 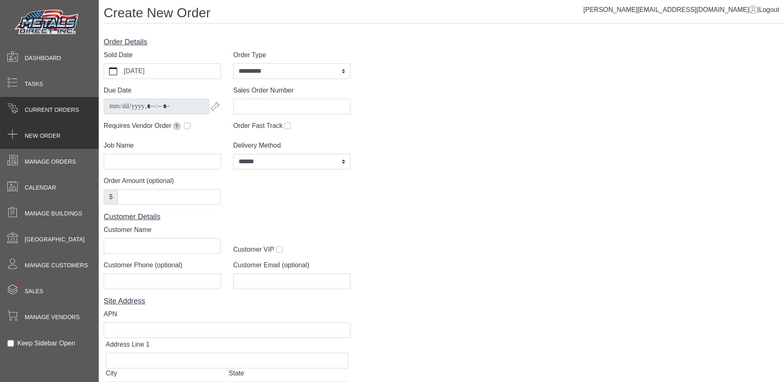 What do you see at coordinates (111, 373) in the screenshot?
I see `label: City` at bounding box center [111, 373].